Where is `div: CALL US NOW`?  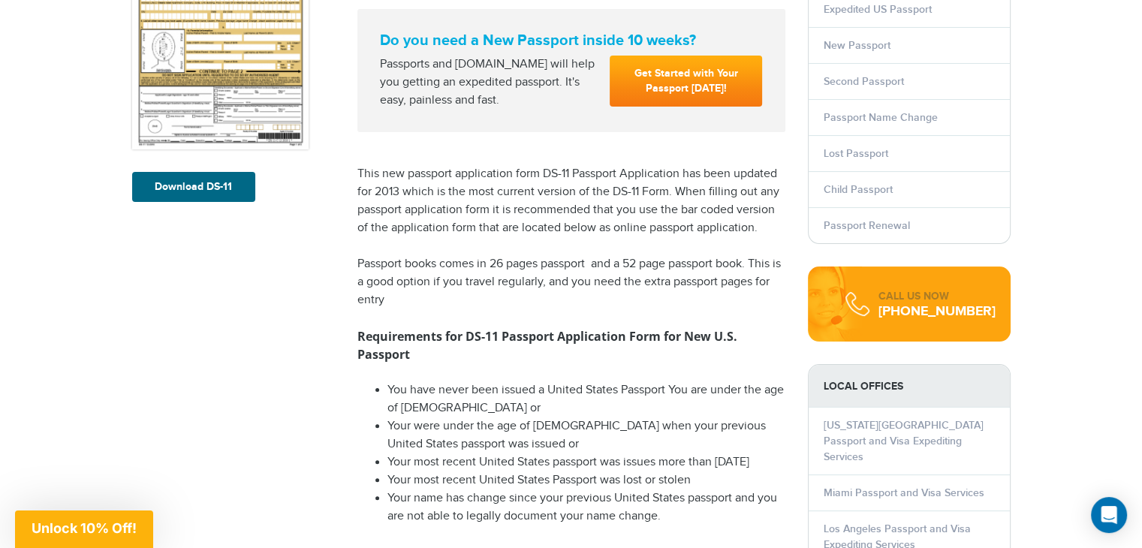
div: CALL US NOW is located at coordinates (937, 297).